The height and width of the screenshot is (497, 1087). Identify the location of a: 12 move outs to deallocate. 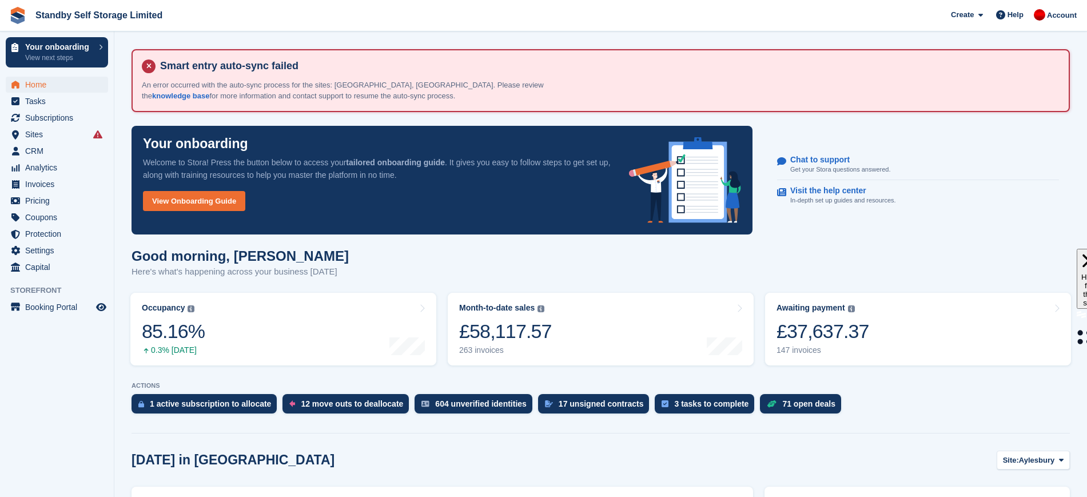
(348, 406).